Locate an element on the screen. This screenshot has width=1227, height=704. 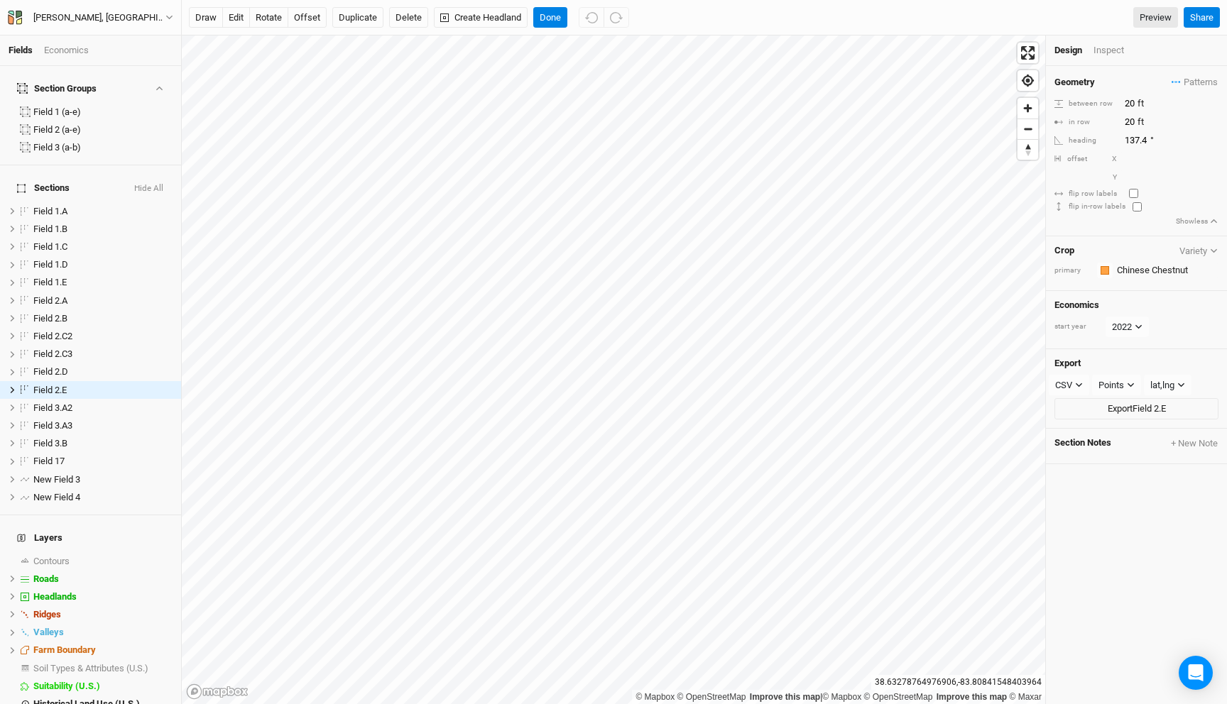
span: Field 2.D is located at coordinates (50, 371).